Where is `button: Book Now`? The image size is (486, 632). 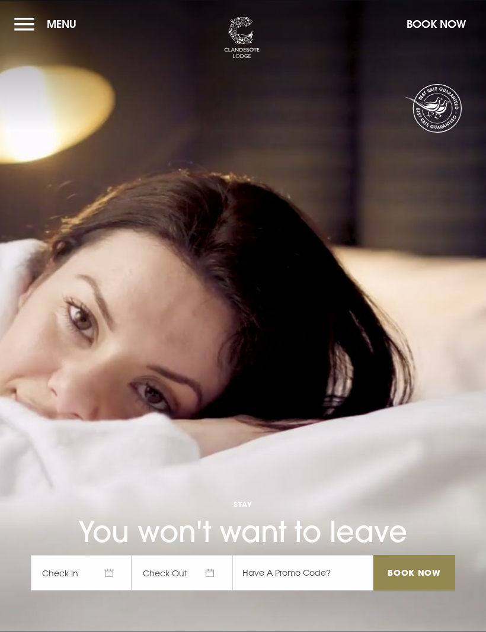
button: Book Now is located at coordinates (436, 24).